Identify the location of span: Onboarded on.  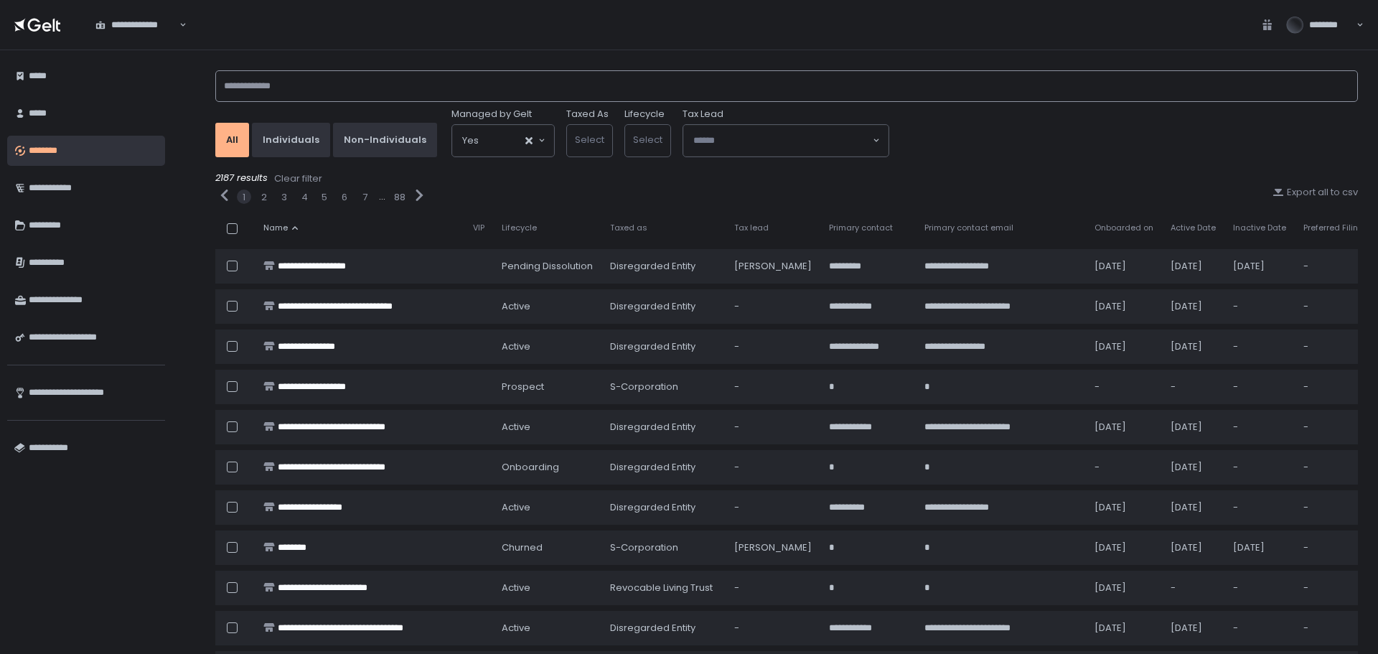
(1124, 227).